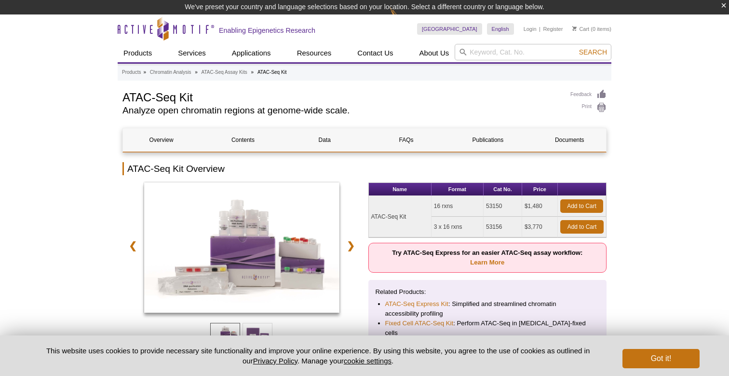 The height and width of the screenshot is (376, 729). I want to click on button: Search, so click(593, 52).